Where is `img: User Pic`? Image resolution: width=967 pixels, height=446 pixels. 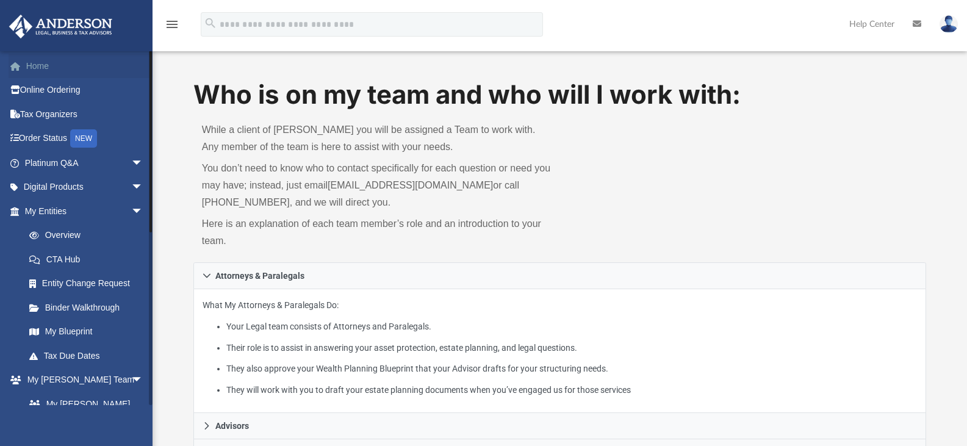 img: User Pic is located at coordinates (949, 24).